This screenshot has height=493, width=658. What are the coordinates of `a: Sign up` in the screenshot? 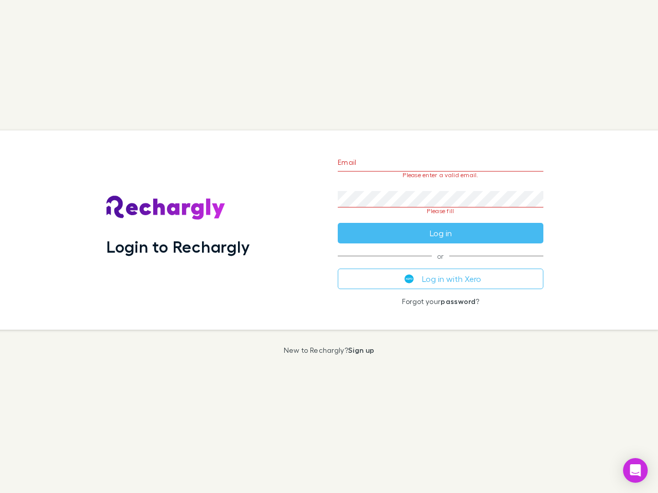 It's located at (361, 350).